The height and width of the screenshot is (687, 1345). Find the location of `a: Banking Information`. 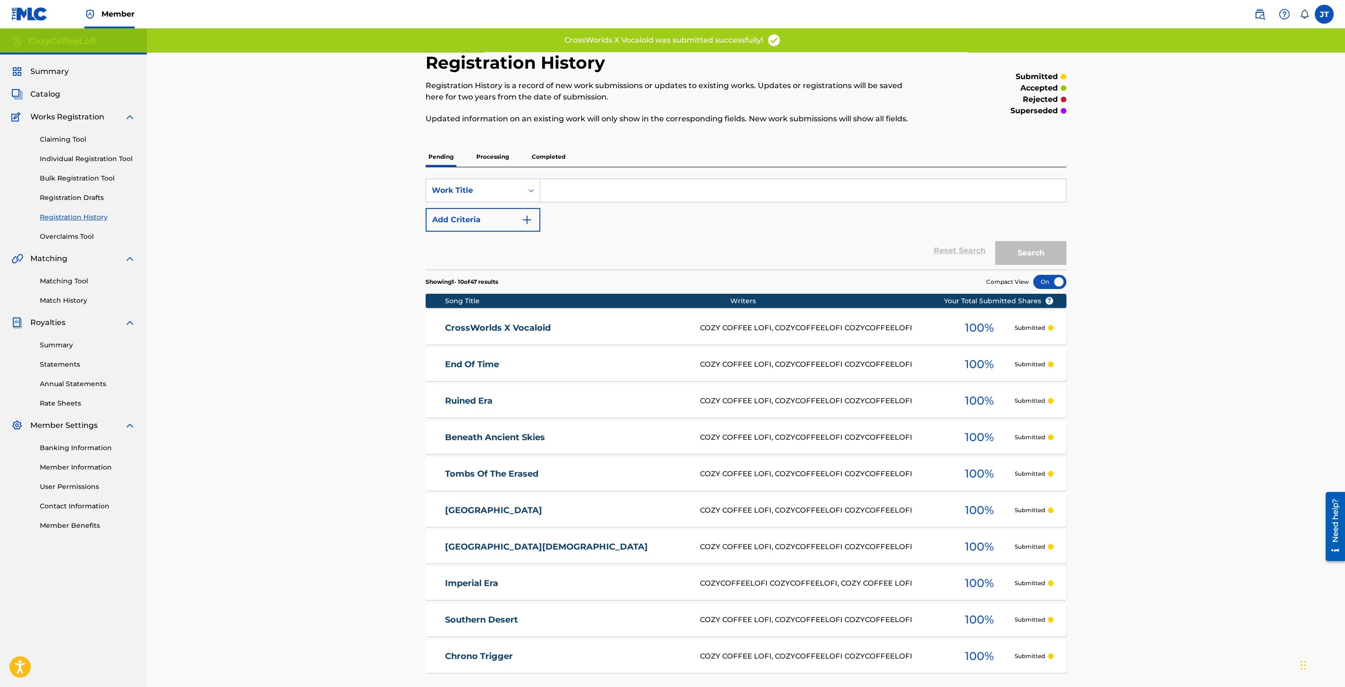

a: Banking Information is located at coordinates (88, 448).